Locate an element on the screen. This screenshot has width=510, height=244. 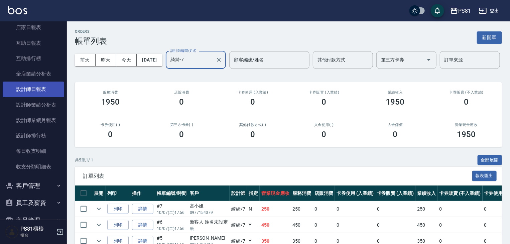
h5: PS81櫃檯 is located at coordinates (37, 229).